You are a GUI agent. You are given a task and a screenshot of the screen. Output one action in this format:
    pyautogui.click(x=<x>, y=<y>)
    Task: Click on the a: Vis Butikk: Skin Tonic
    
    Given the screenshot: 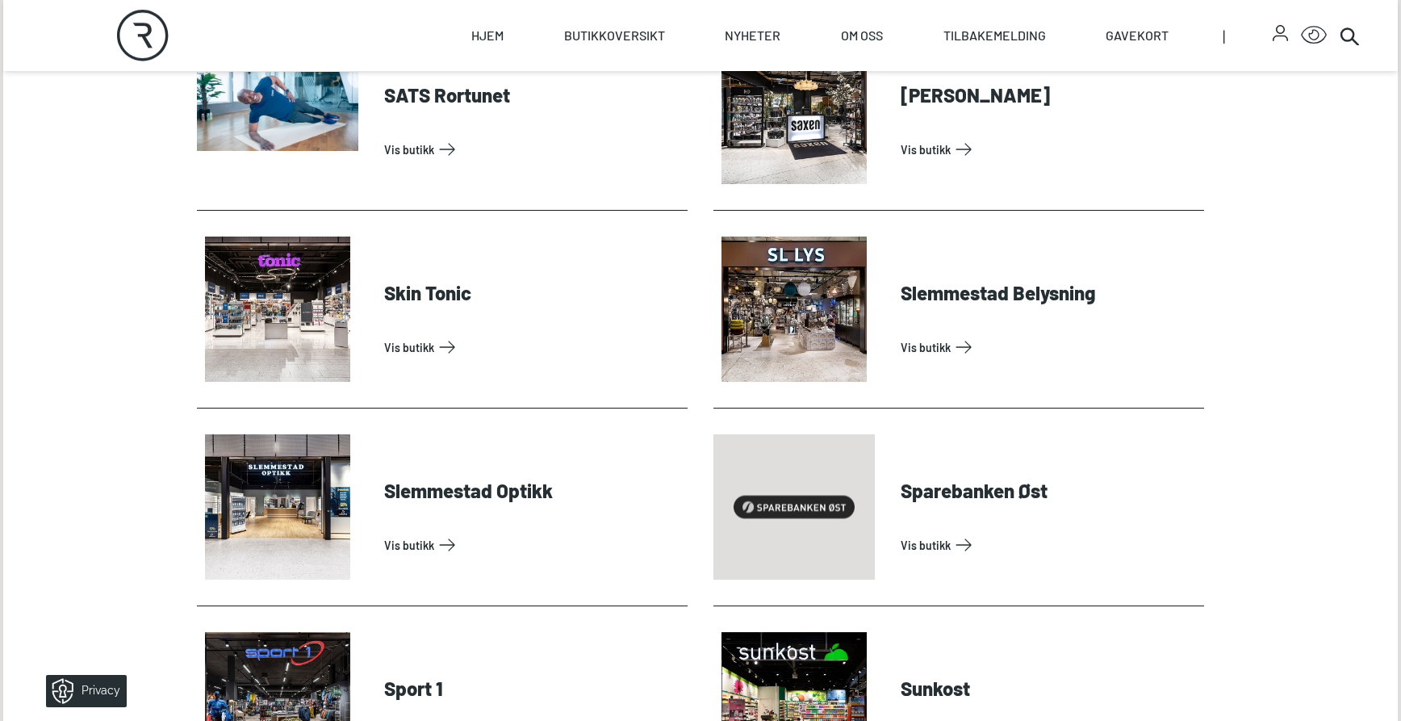 What is the action you would take?
    pyautogui.click(x=533, y=347)
    